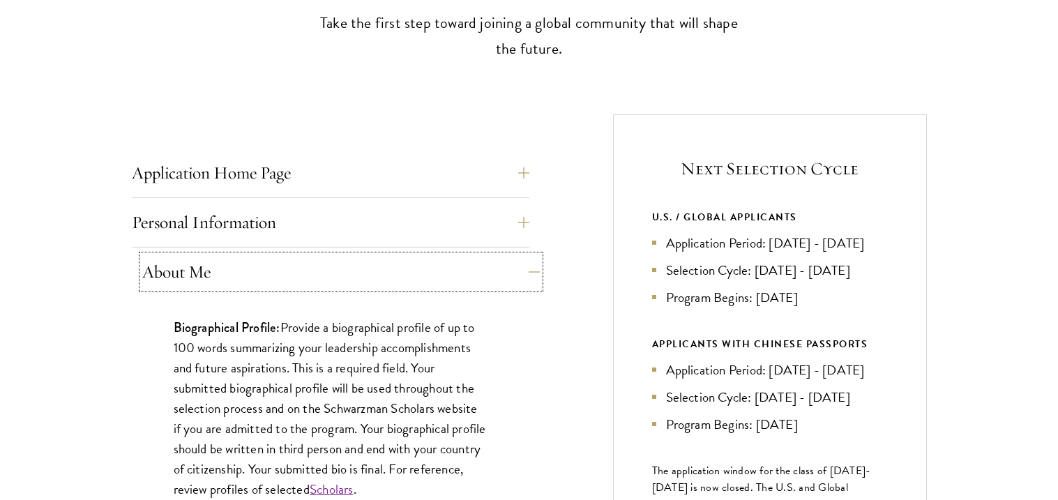  I want to click on p: Take the first step toward joining a global community that will shape the future., so click(529, 36).